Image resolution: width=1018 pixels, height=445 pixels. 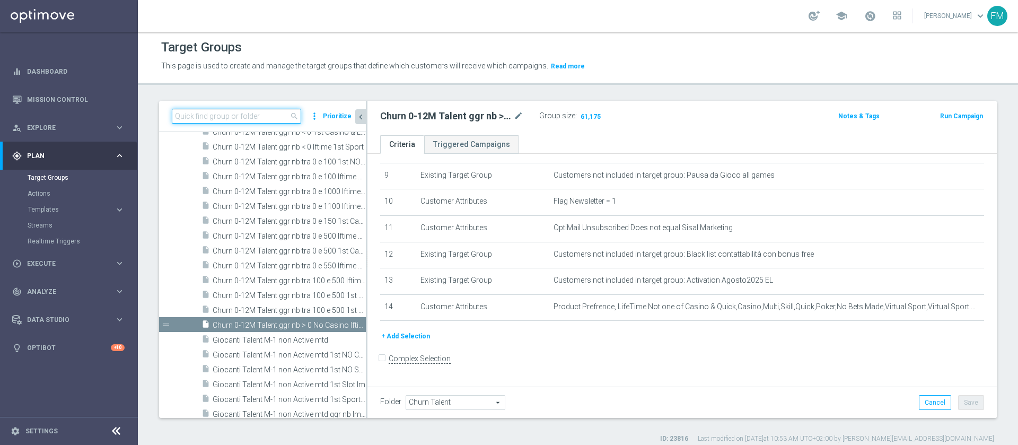 I want to click on span: Churn 0-12M Talent ggr nb tra 0 e 100 1st NO Casino &amp; Lotteries lftime, so click(x=289, y=162).